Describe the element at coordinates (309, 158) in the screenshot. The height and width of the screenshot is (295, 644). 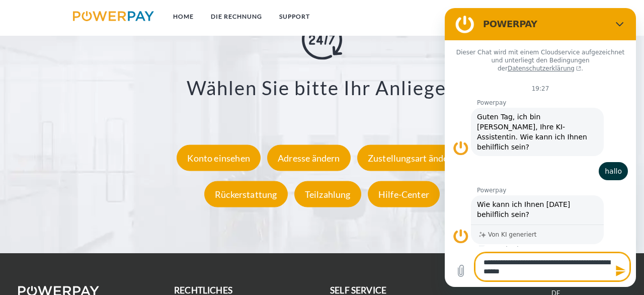
I see `a: Adresse ändern` at that location.